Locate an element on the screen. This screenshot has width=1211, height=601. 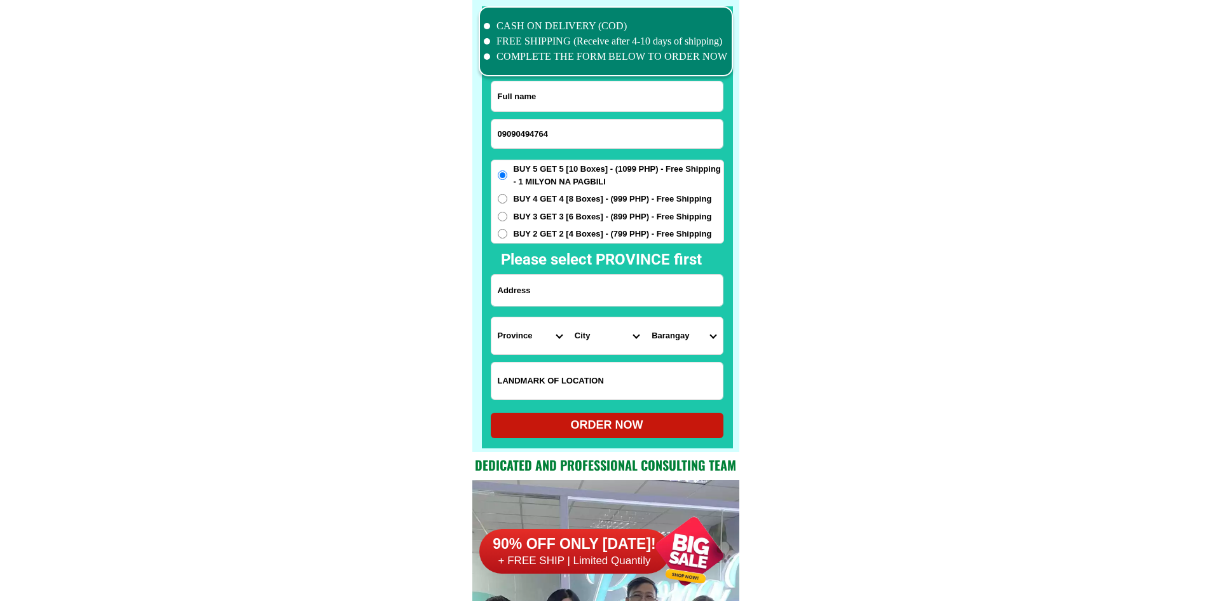
li: COMPLETE THE FORM BELOW TO ORDER NOW is located at coordinates (606, 57).